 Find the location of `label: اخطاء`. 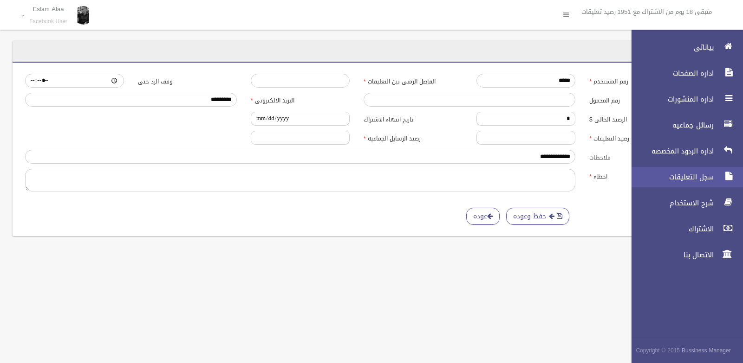

label: اخطاء is located at coordinates (638, 175).